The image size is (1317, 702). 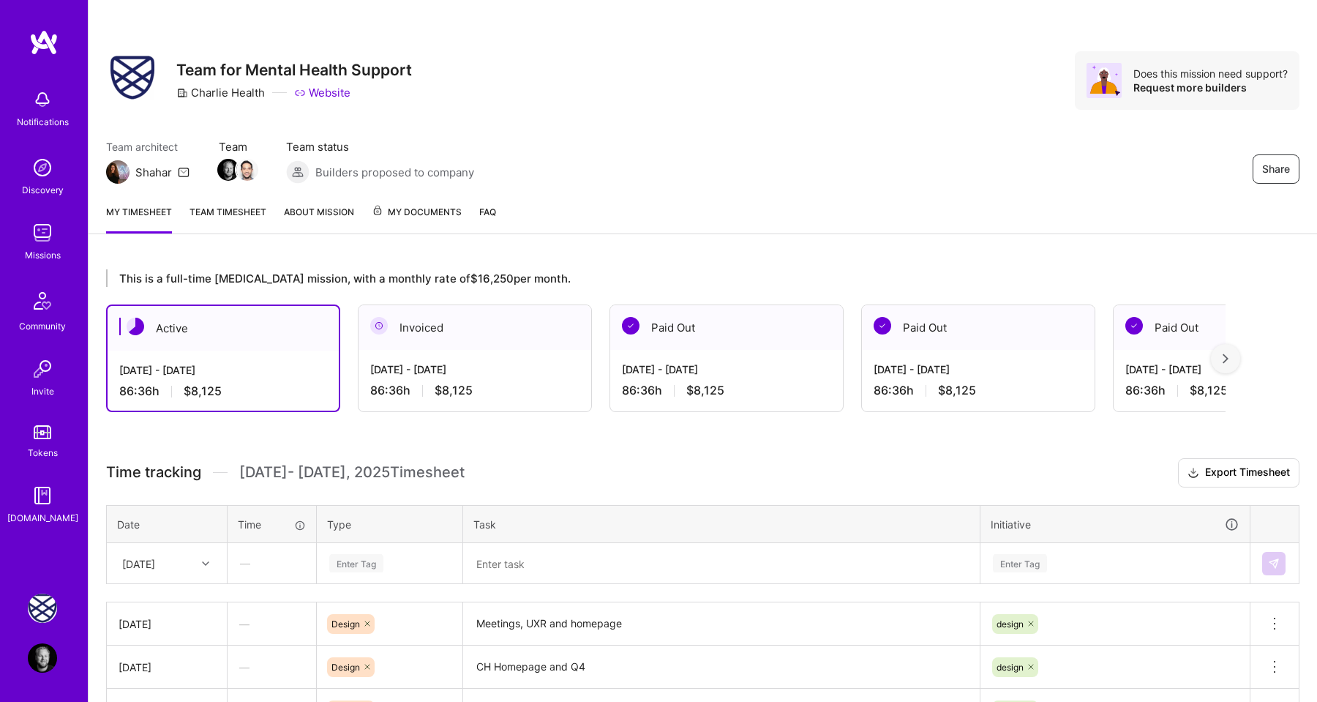 I want to click on div: Initiative, so click(x=1115, y=524).